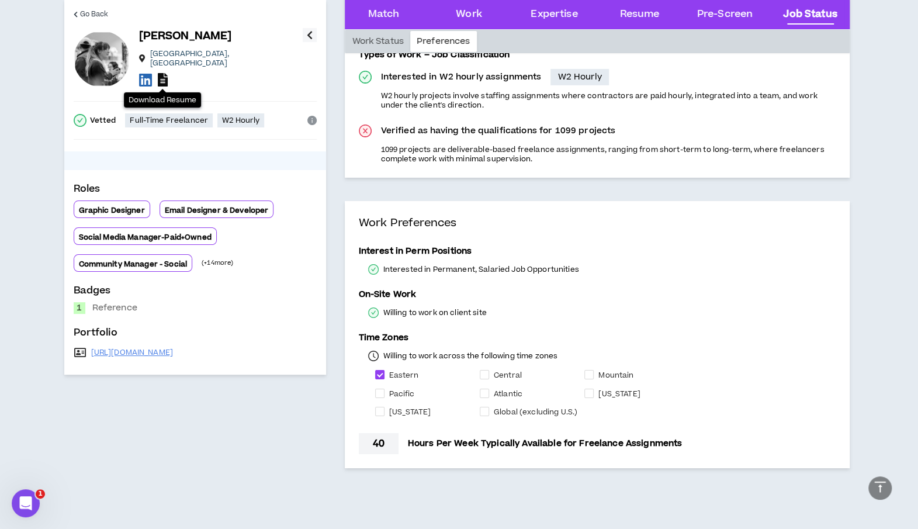 Image resolution: width=918 pixels, height=529 pixels. What do you see at coordinates (365, 131) in the screenshot?
I see `span: close-circle` at bounding box center [365, 131].